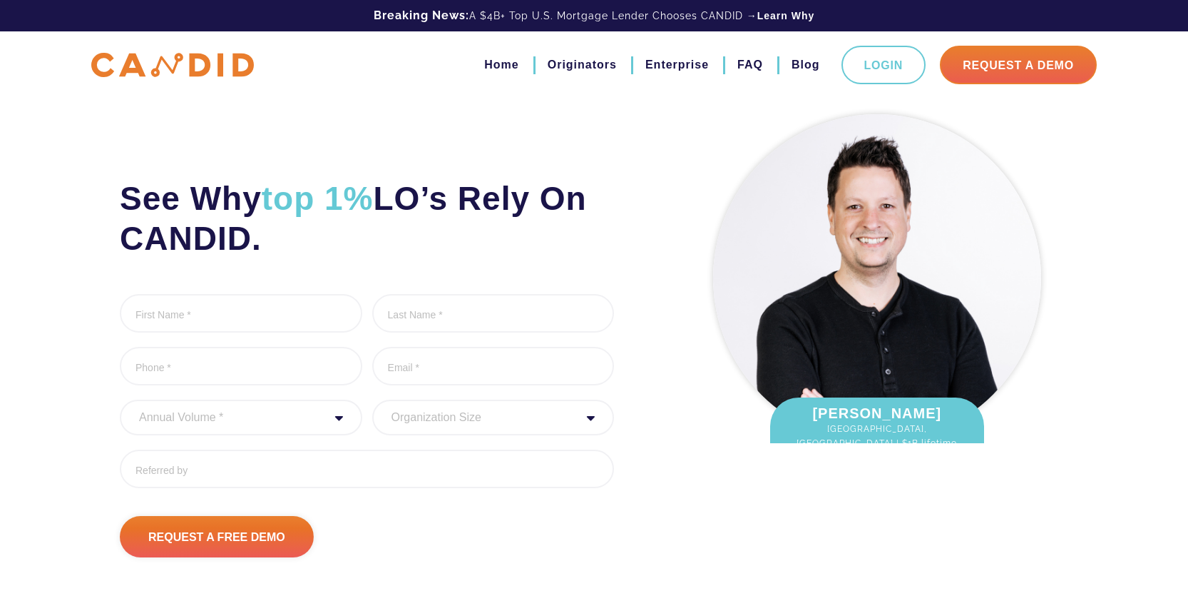  What do you see at coordinates (1019, 65) in the screenshot?
I see `a: Request A Demo` at bounding box center [1019, 65].